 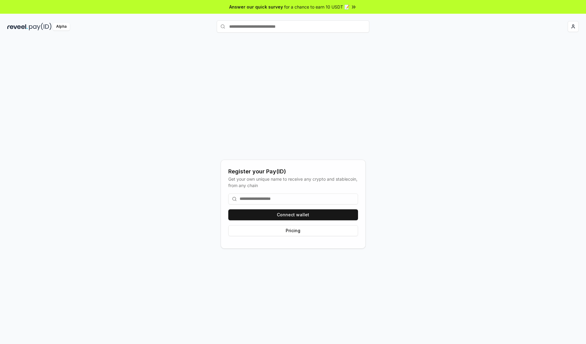 What do you see at coordinates (40, 27) in the screenshot?
I see `img: pay_id` at bounding box center [40, 27].